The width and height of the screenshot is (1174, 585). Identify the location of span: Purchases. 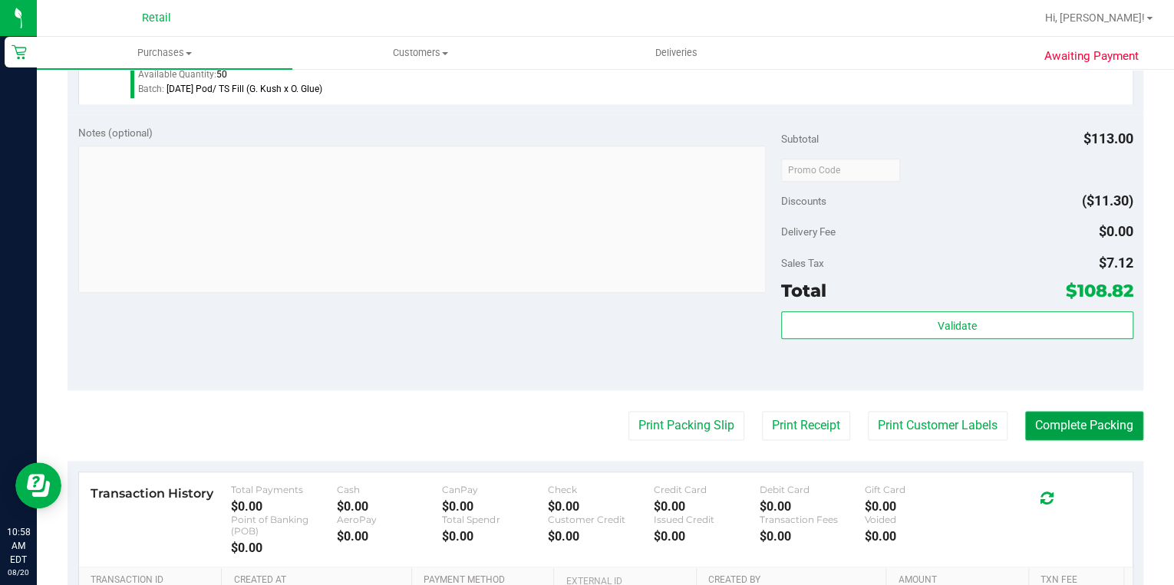
(164, 53).